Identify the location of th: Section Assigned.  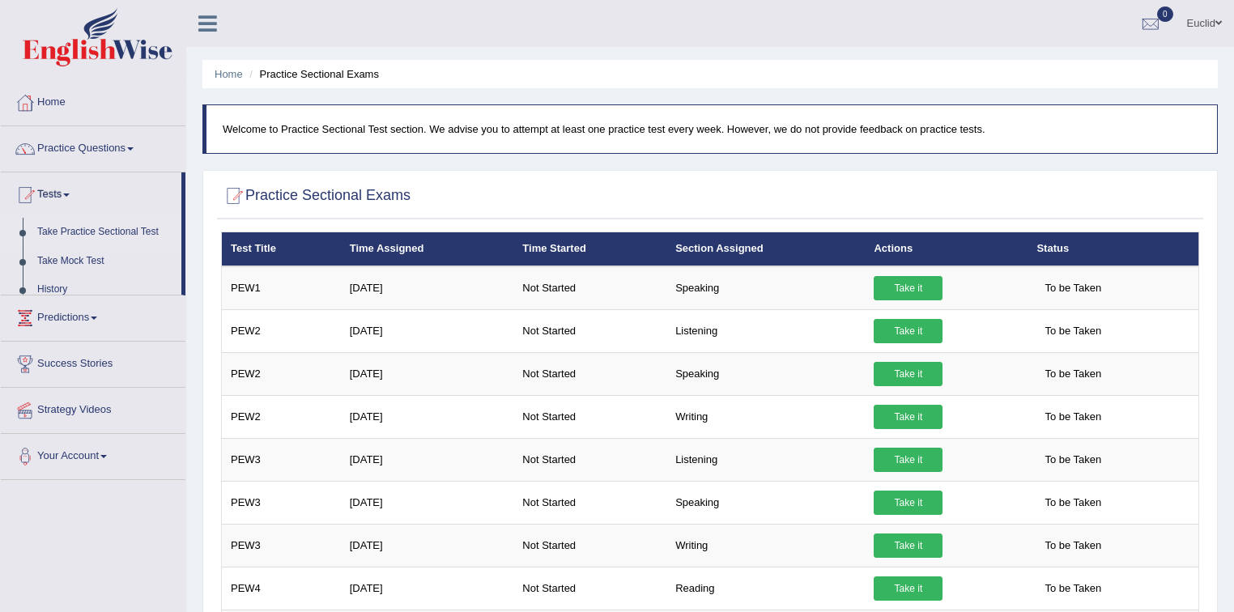
(765, 249).